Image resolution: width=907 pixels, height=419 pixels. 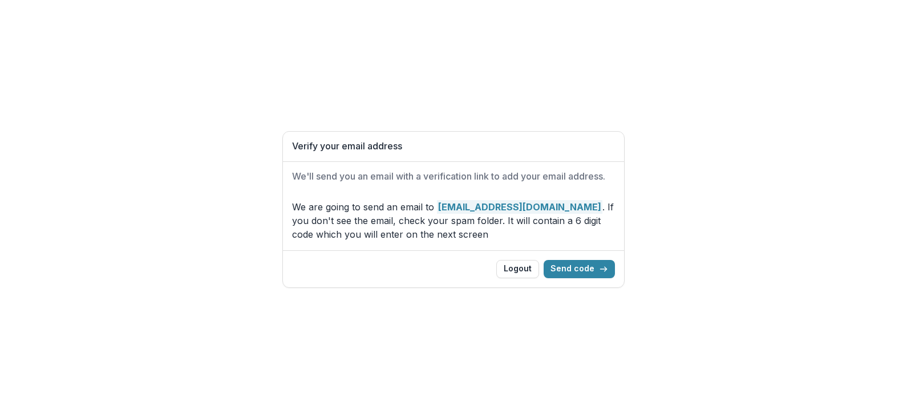 I want to click on button: Logout, so click(x=517, y=269).